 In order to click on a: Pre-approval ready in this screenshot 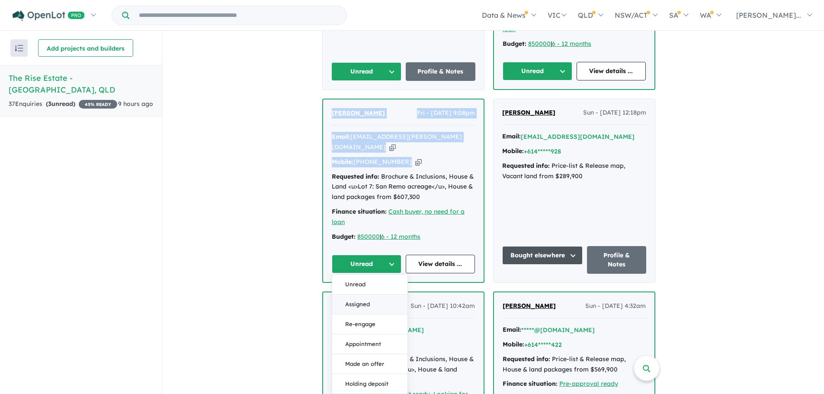, I will do `click(588, 384)`.